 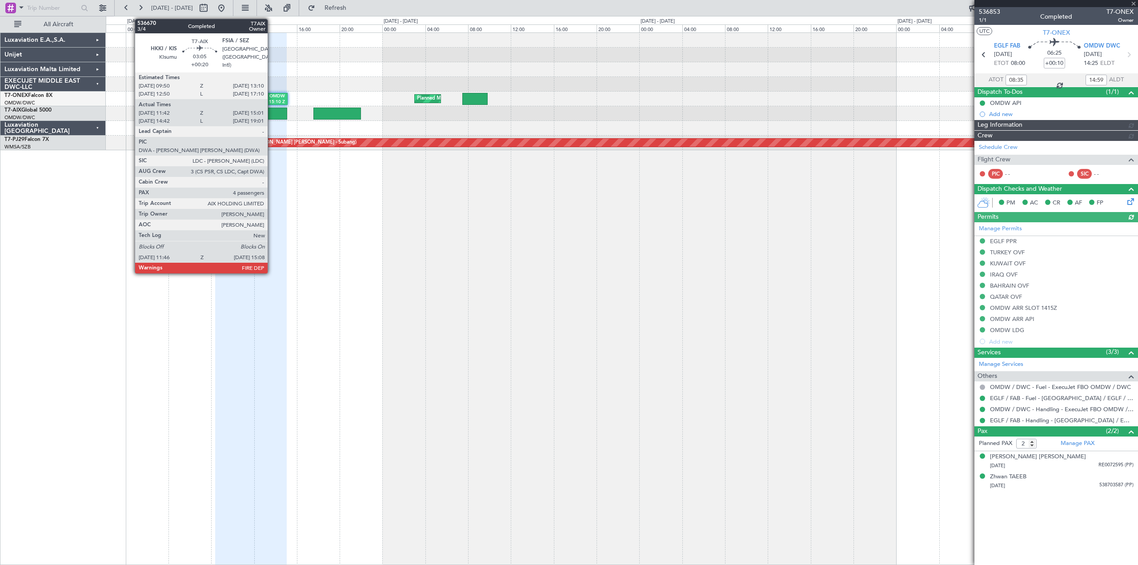 I want to click on a: T7-PJ29Falcon 7X, so click(x=27, y=140).